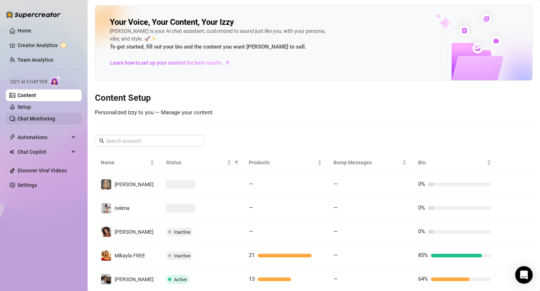  What do you see at coordinates (154, 112) in the screenshot?
I see `span: Personalized Izzy to you — Manage your content.` at bounding box center [154, 112].